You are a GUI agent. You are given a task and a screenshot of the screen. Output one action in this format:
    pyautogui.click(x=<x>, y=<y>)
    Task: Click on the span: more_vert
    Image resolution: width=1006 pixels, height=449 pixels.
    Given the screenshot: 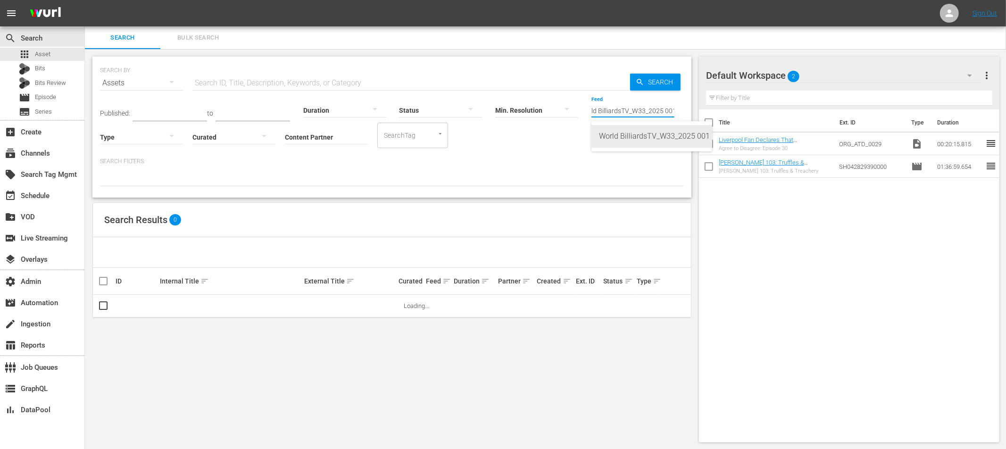 What is the action you would take?
    pyautogui.click(x=987, y=75)
    